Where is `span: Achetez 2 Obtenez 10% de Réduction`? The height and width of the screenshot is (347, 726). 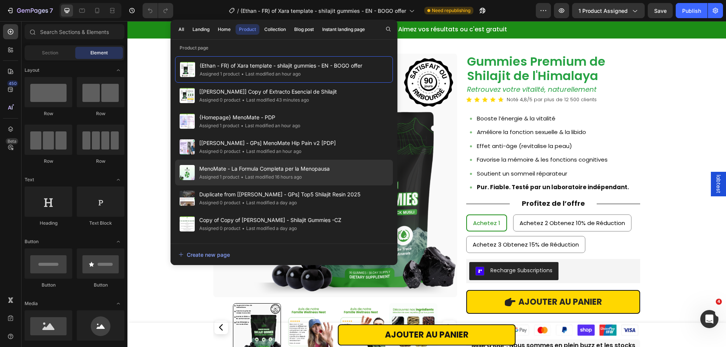 span: Achetez 2 Obtenez 10% de Réduction is located at coordinates (445, 202).